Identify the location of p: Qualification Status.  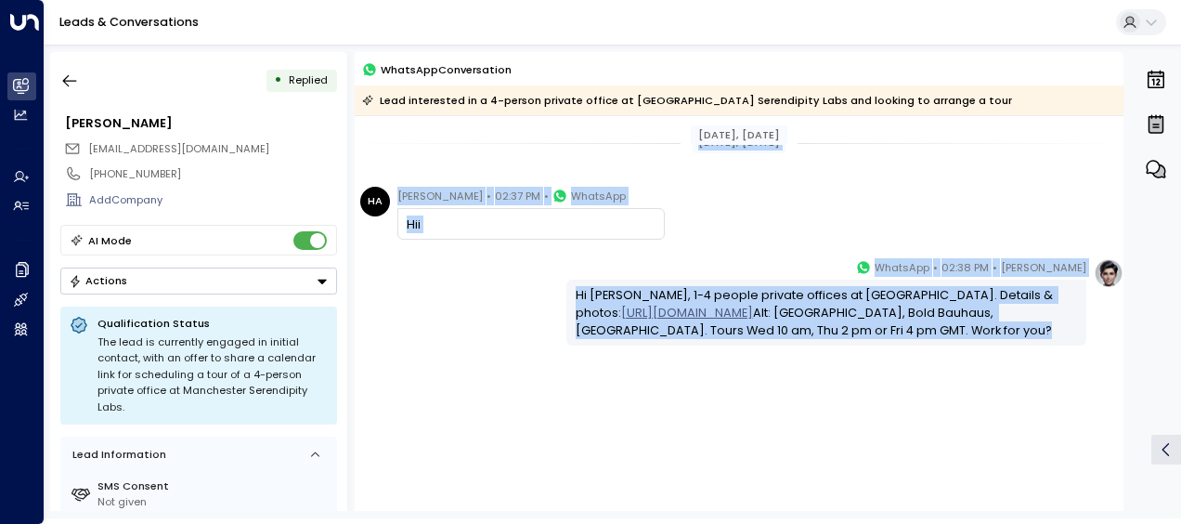
(213, 323).